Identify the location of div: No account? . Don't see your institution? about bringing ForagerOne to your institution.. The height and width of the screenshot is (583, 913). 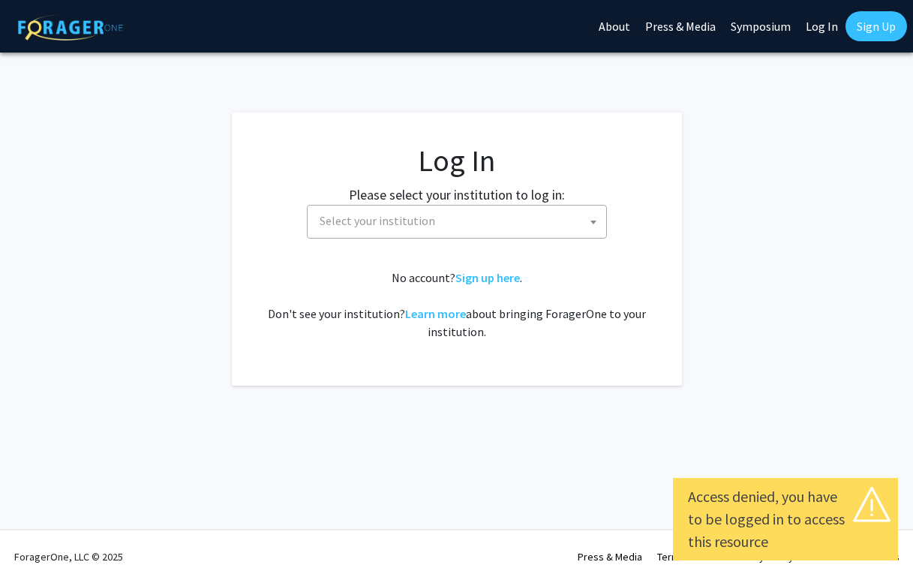
(457, 304).